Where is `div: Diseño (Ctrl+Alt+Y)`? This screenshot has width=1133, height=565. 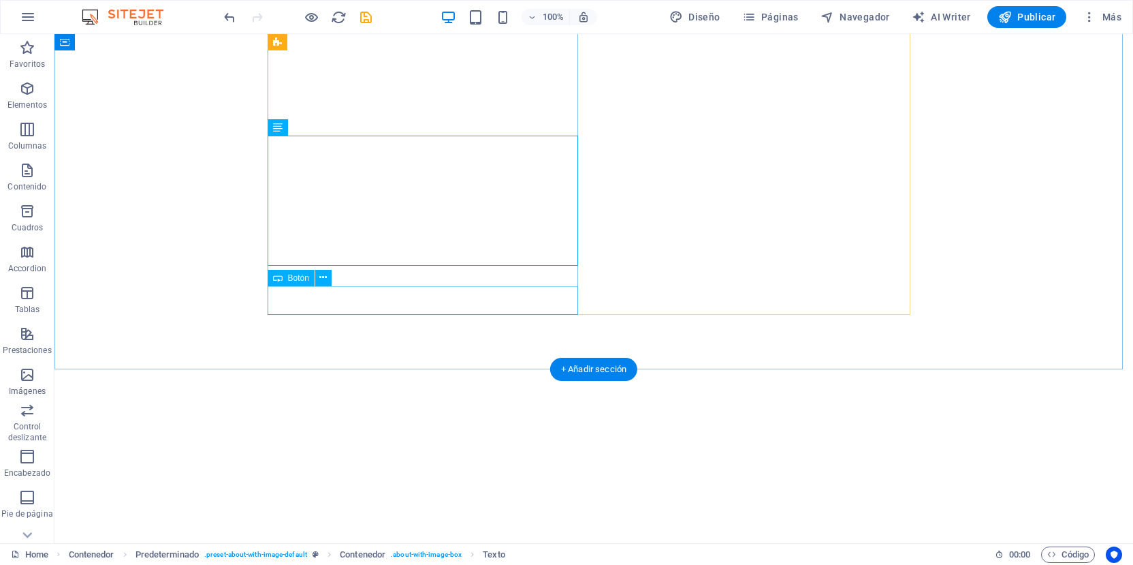 div: Diseño (Ctrl+Alt+Y) is located at coordinates (695, 17).